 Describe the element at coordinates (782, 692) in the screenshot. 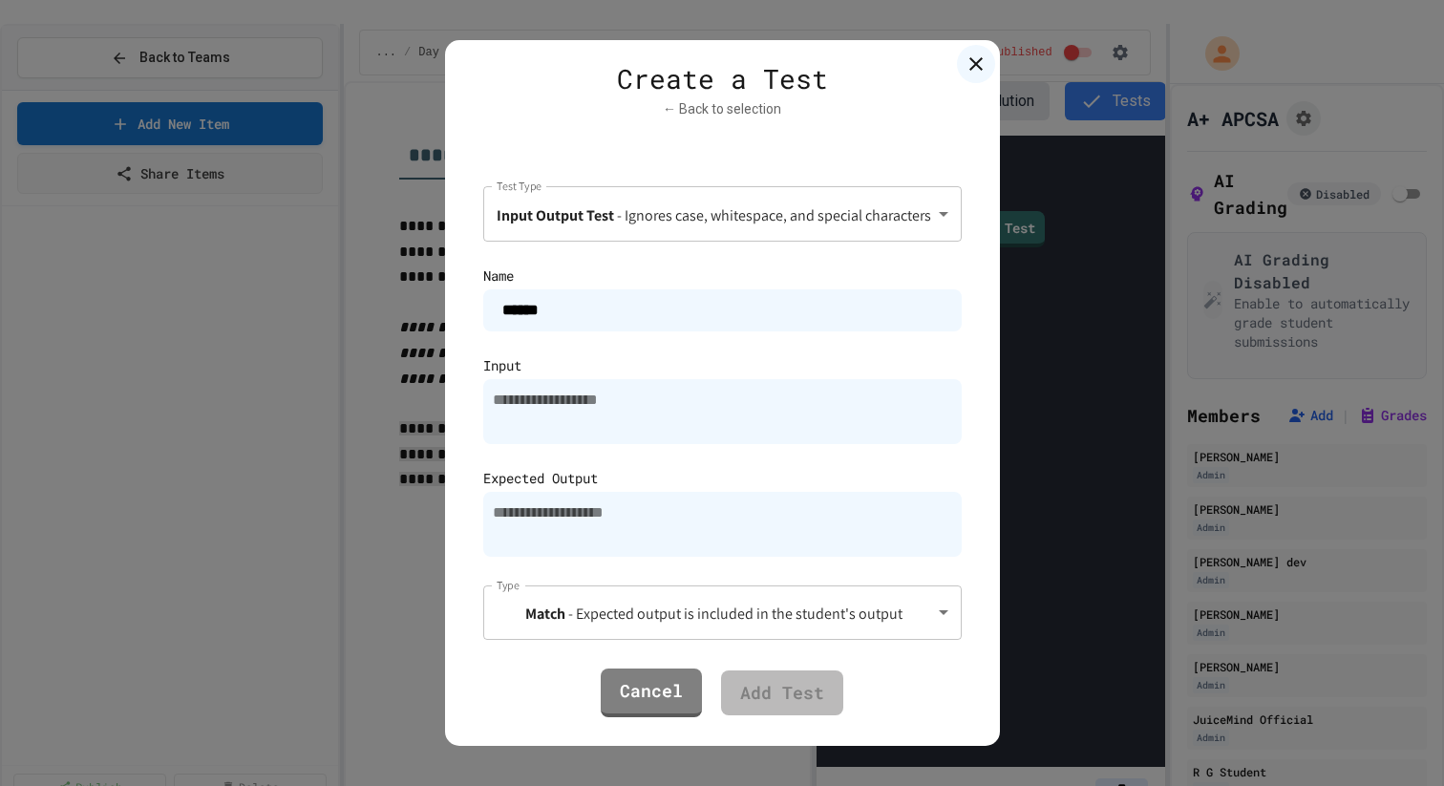

I see `a: Add Test` at that location.